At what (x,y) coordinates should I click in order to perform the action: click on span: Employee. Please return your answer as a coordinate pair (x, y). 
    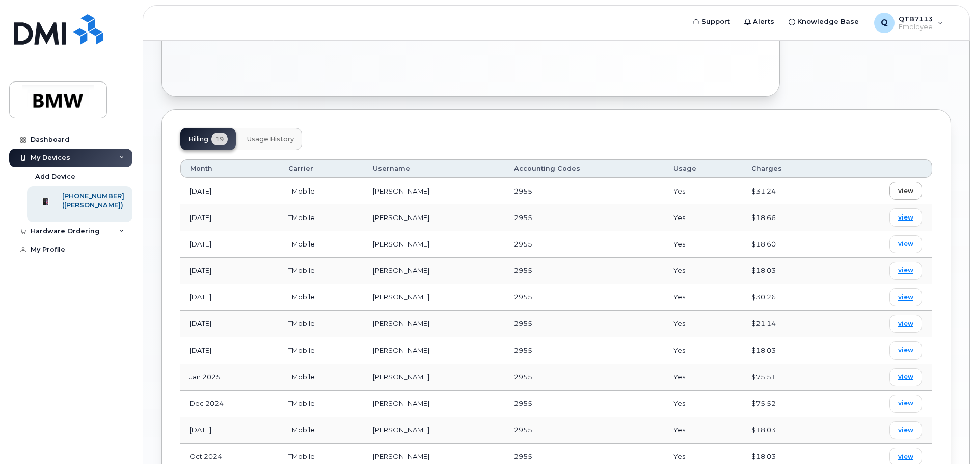
    Looking at the image, I should click on (915, 27).